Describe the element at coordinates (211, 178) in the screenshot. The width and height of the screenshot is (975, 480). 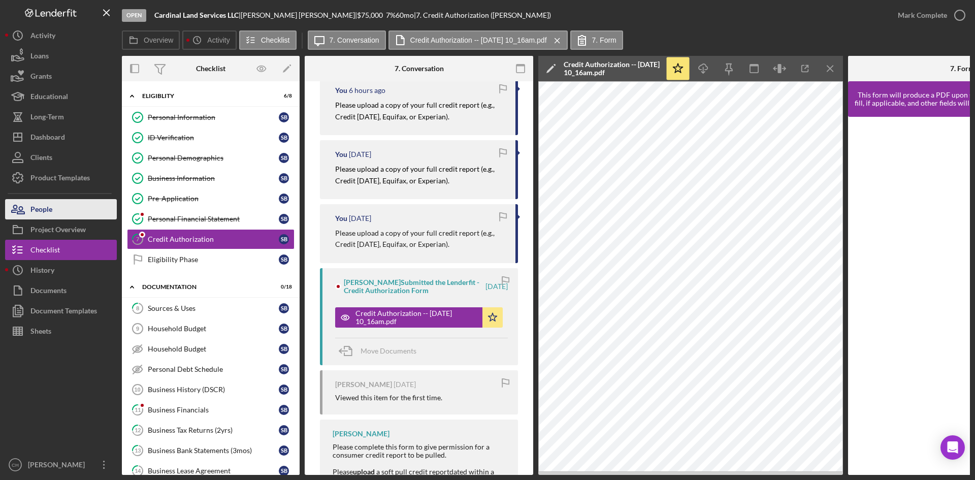
I see `a: Business InformationSB` at that location.